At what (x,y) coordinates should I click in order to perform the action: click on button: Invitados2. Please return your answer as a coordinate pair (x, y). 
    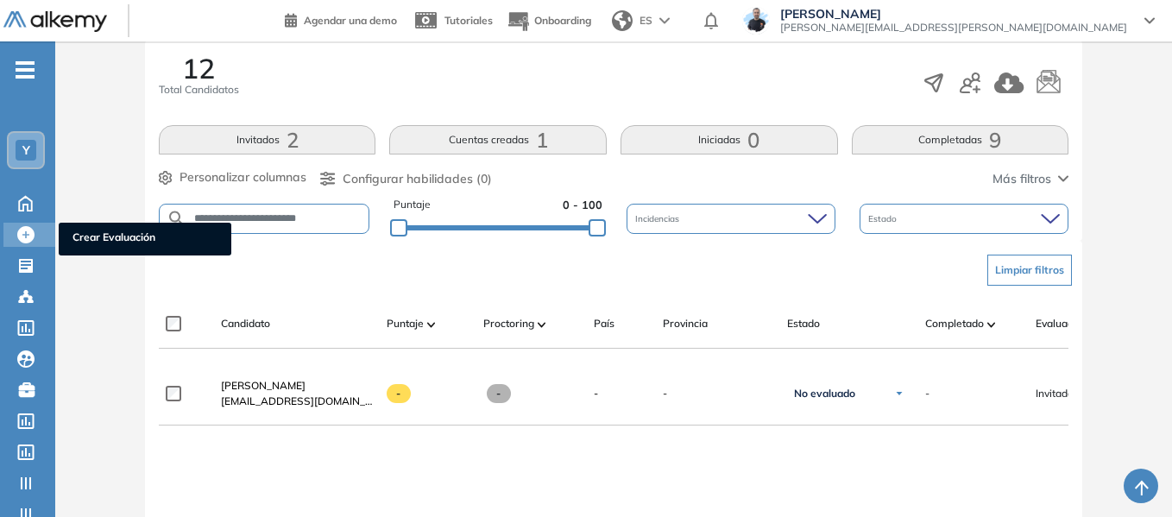
    Looking at the image, I should click on (268, 140).